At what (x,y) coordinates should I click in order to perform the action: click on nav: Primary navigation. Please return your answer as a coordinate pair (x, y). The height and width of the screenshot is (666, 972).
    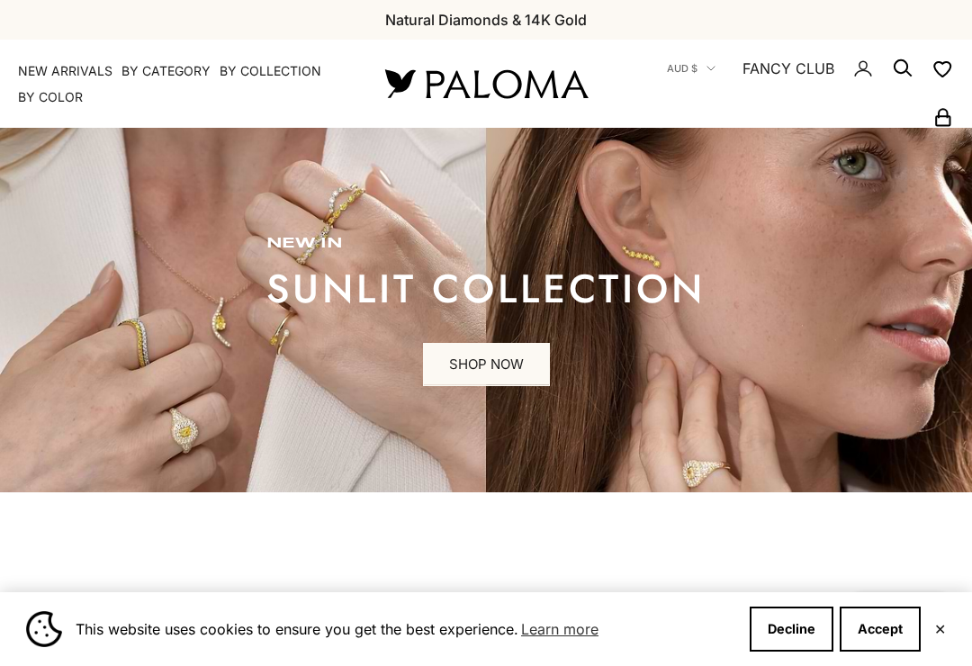
    Looking at the image, I should click on (180, 84).